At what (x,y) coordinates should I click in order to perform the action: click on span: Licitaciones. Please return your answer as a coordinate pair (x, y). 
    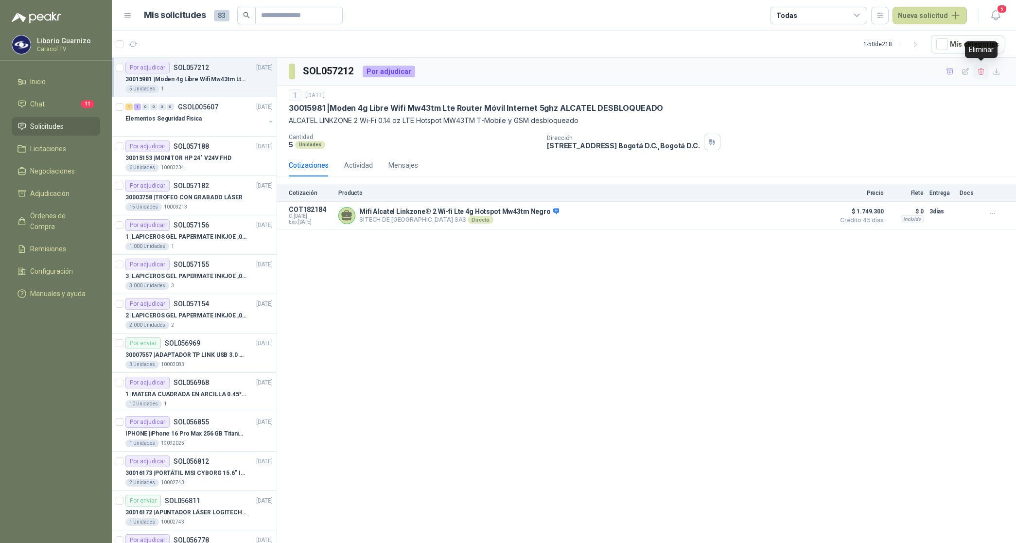
    Looking at the image, I should click on (48, 149).